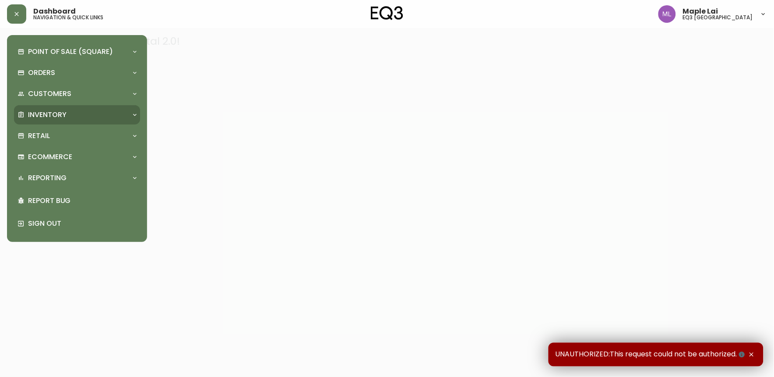  What do you see at coordinates (54, 11) in the screenshot?
I see `span: Dashboard` at bounding box center [54, 11].